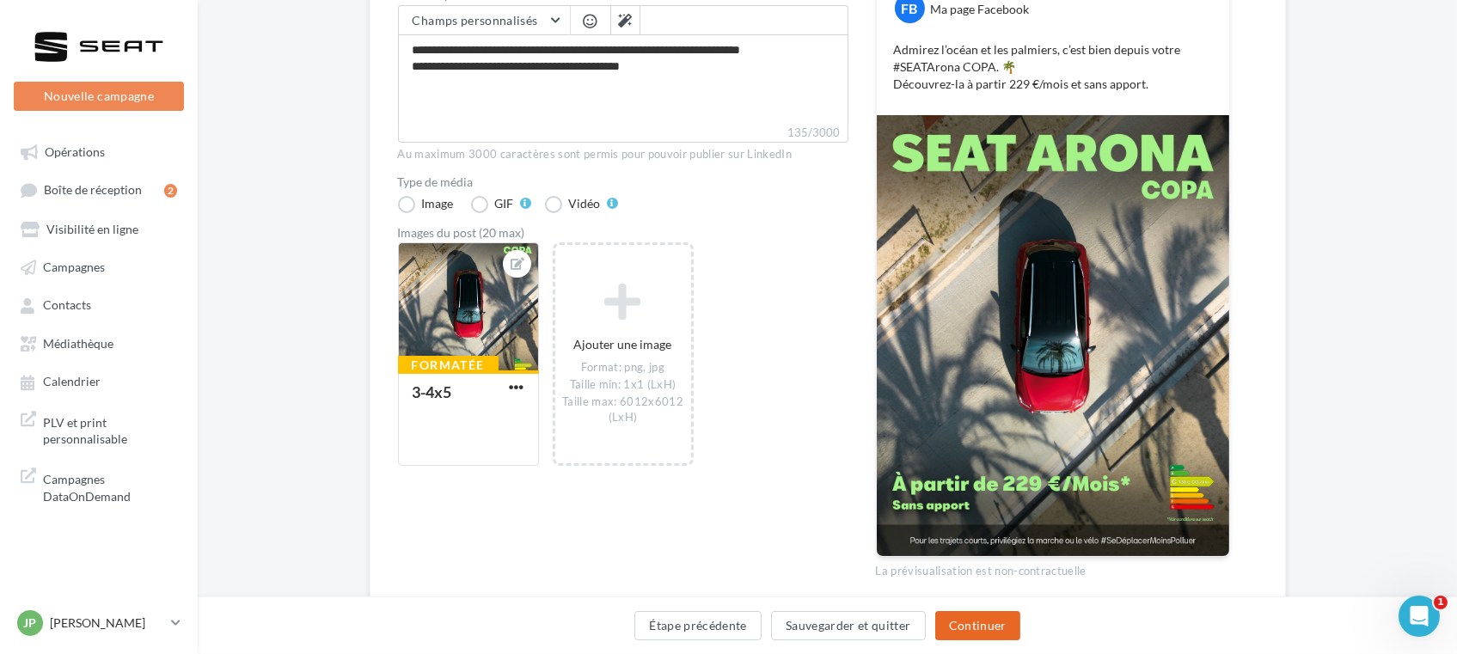 The height and width of the screenshot is (654, 1457). Describe the element at coordinates (977, 626) in the screenshot. I see `button: Continuer` at that location.